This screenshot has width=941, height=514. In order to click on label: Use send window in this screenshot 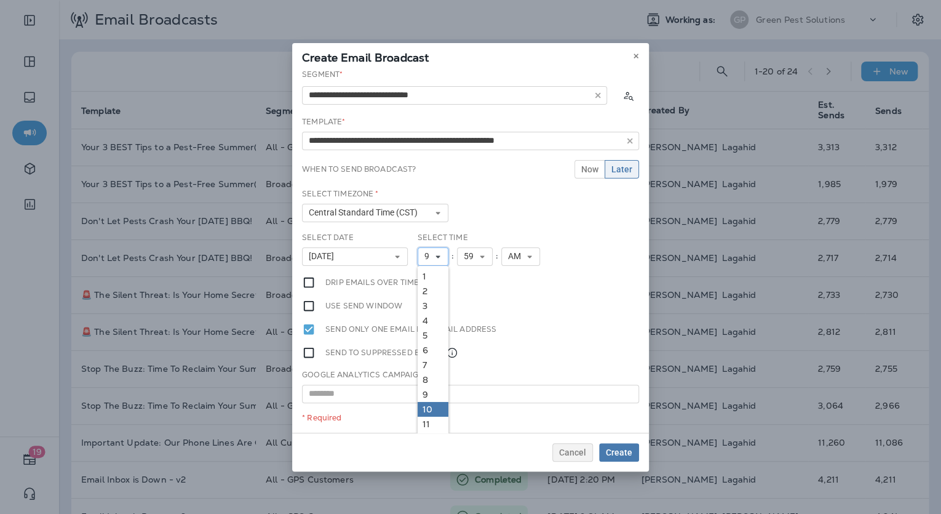, I will do `click(363, 306)`.